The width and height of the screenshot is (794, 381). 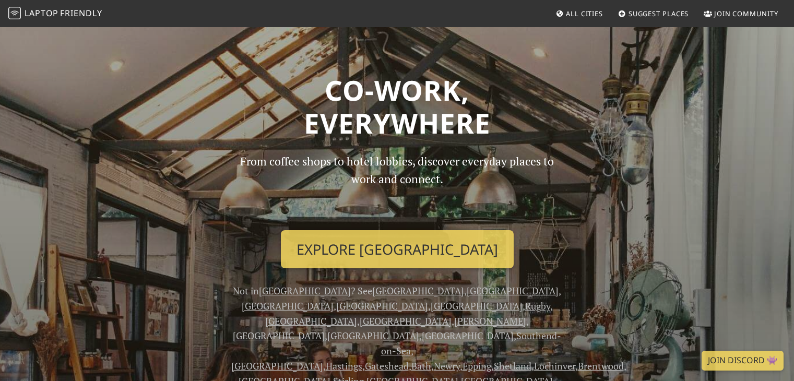 What do you see at coordinates (344, 366) in the screenshot?
I see `a: Hastings` at bounding box center [344, 366].